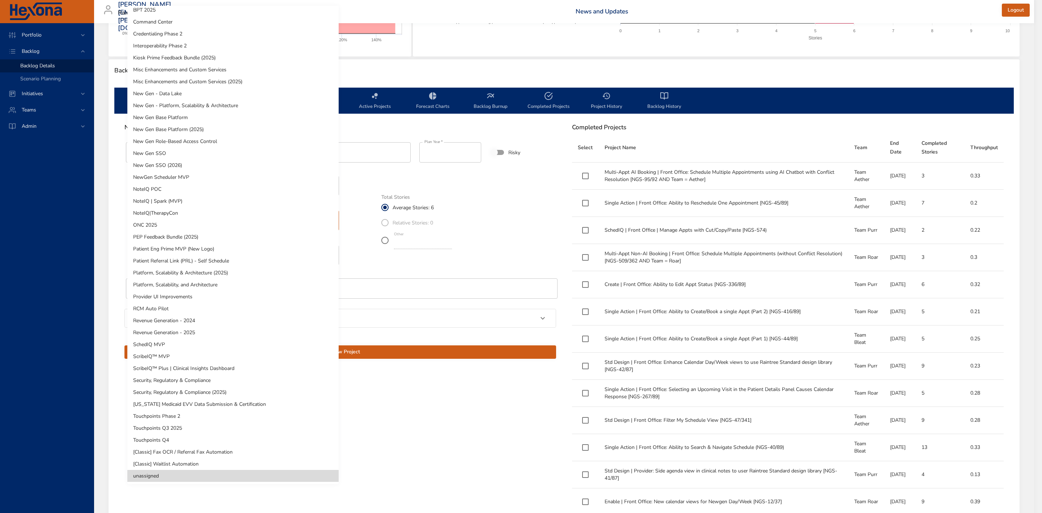  What do you see at coordinates (233, 380) in the screenshot?
I see `li: Security, Regulatory & Compliance` at bounding box center [233, 380].